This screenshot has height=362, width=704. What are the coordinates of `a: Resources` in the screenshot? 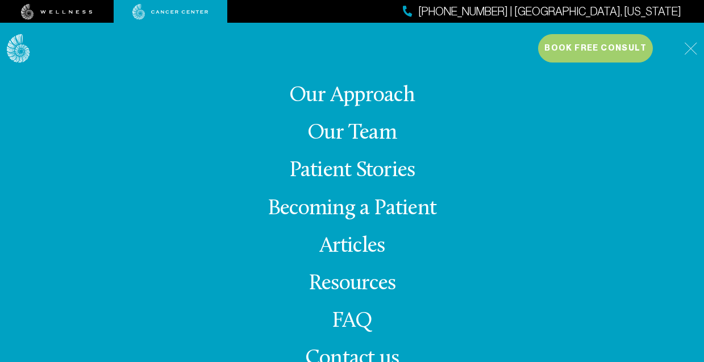 It's located at (352, 284).